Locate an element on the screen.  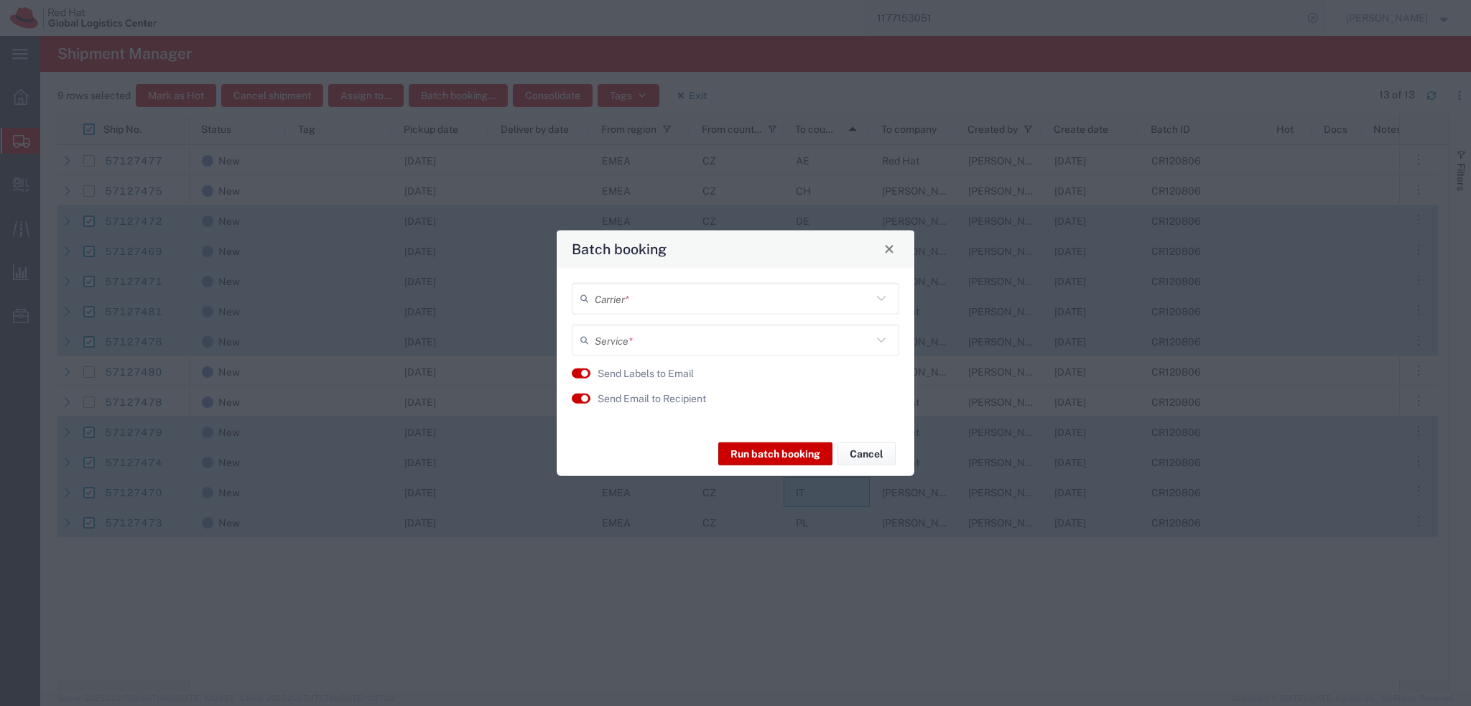
button: Run batch booking is located at coordinates (775, 454).